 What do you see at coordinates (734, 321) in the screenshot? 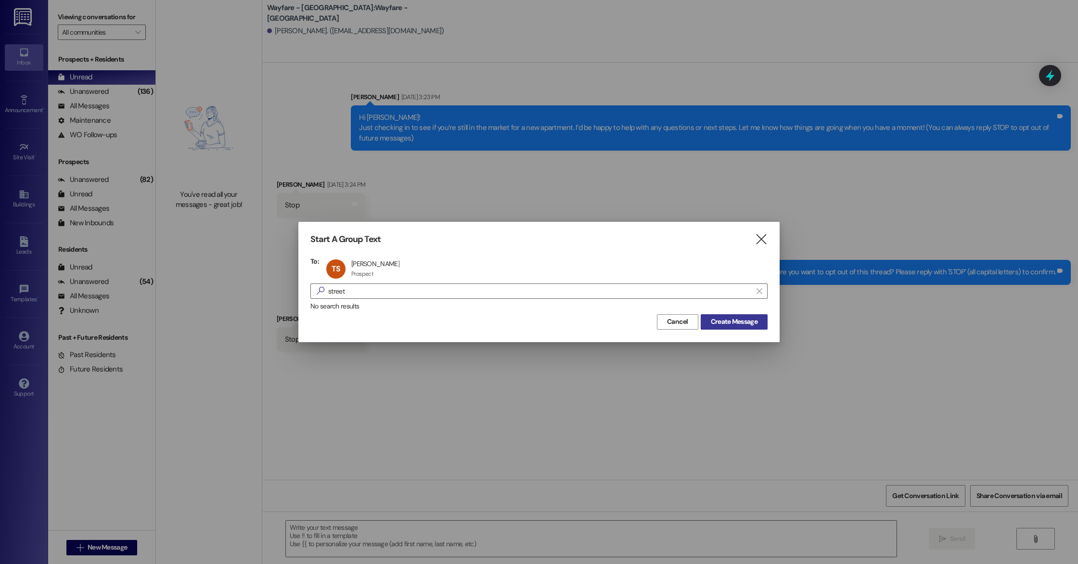
I see `span: Create Message` at bounding box center [734, 321].